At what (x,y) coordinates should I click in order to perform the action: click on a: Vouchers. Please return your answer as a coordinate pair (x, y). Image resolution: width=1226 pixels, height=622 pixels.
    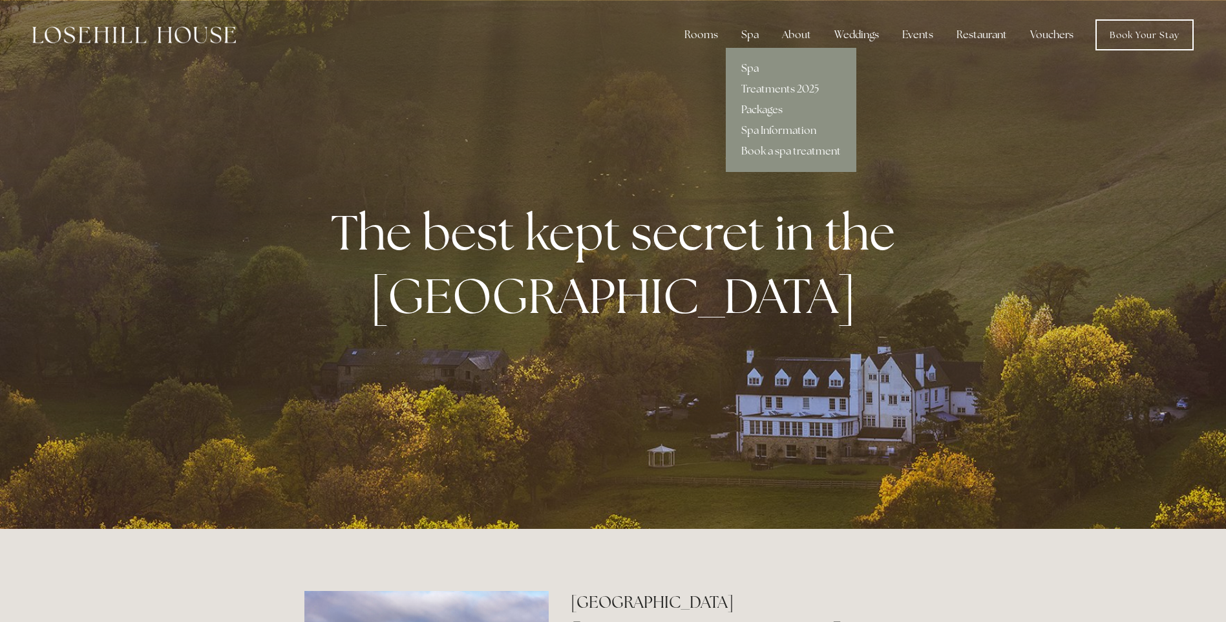
    Looking at the image, I should click on (1052, 35).